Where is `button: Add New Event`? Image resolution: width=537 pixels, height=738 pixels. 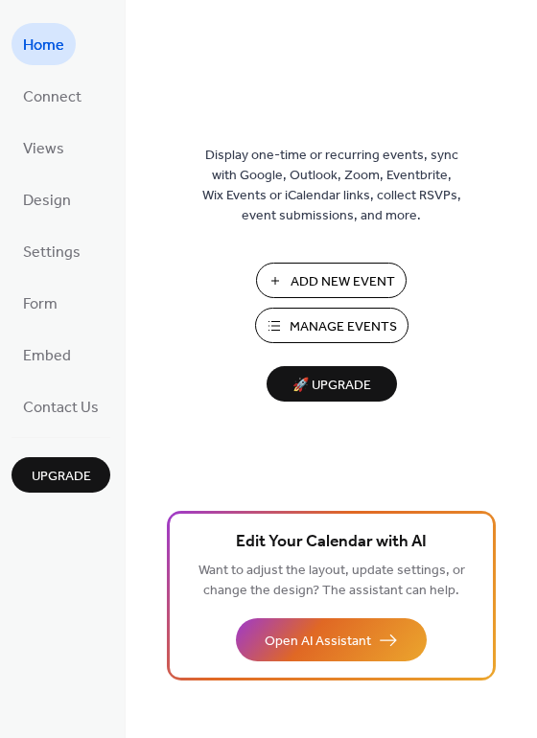
button: Add New Event is located at coordinates (331, 280).